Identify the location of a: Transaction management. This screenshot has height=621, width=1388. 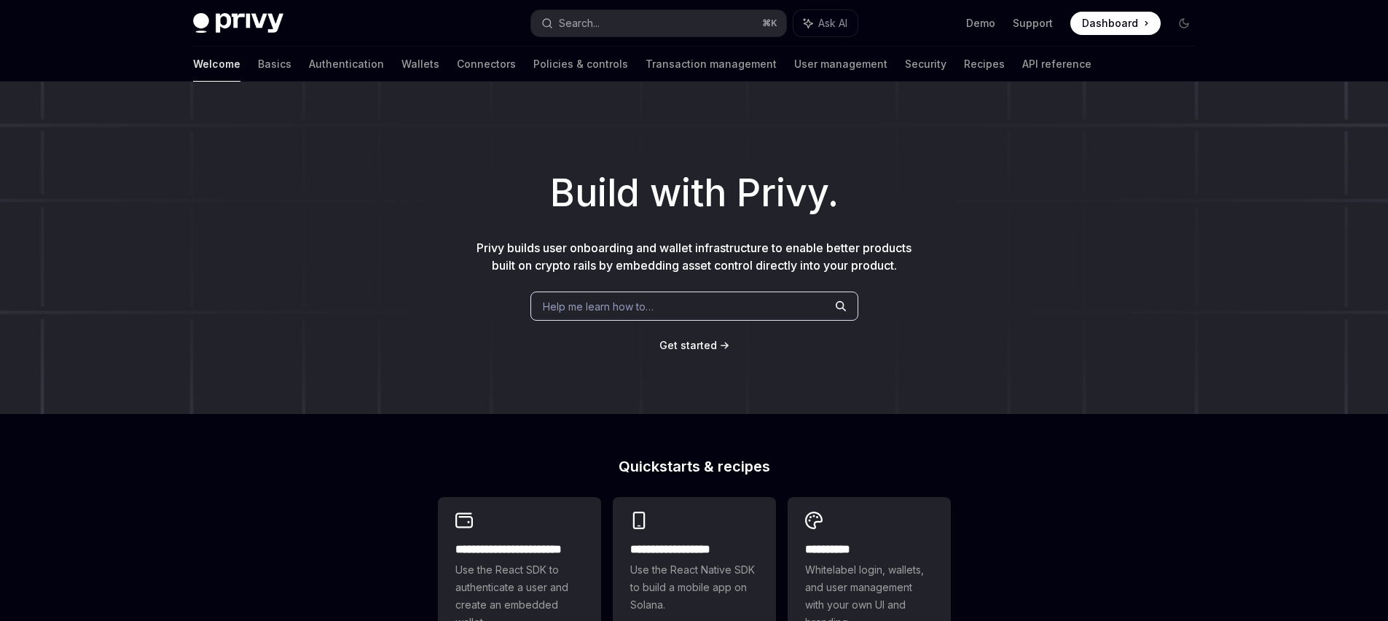
(711, 64).